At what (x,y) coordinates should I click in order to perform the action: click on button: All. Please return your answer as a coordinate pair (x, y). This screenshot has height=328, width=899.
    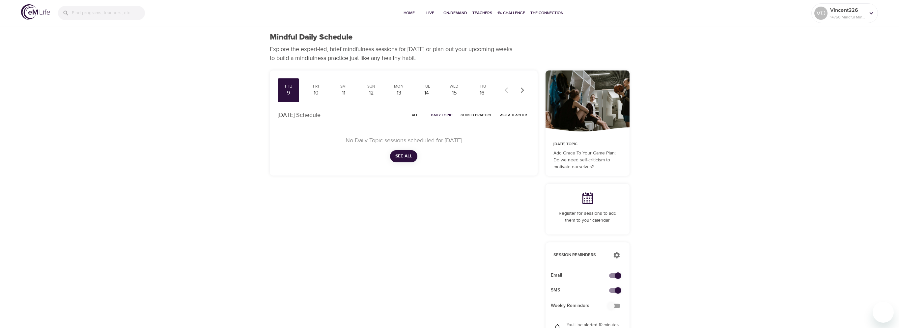
    Looking at the image, I should click on (415, 115).